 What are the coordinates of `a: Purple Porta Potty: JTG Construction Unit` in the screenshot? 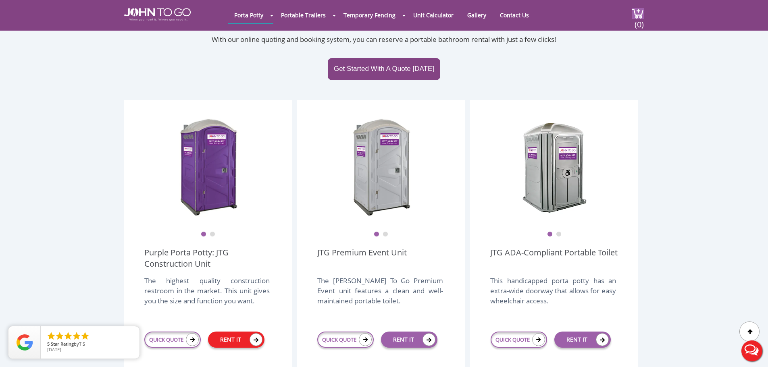 It's located at (208, 259).